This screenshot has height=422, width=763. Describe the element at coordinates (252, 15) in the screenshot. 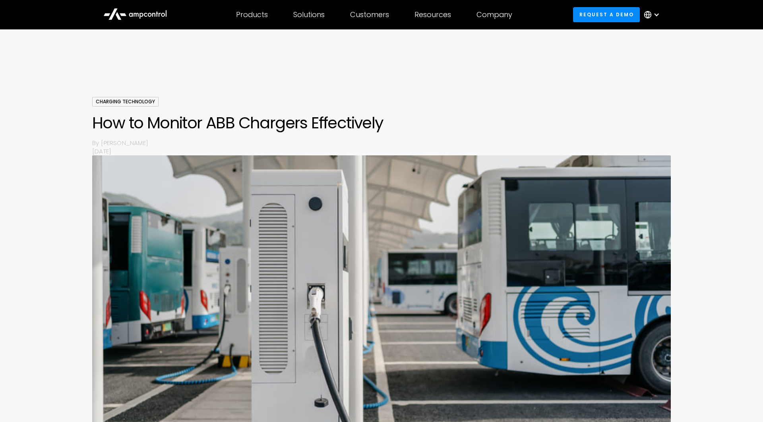

I see `div: Products` at that location.